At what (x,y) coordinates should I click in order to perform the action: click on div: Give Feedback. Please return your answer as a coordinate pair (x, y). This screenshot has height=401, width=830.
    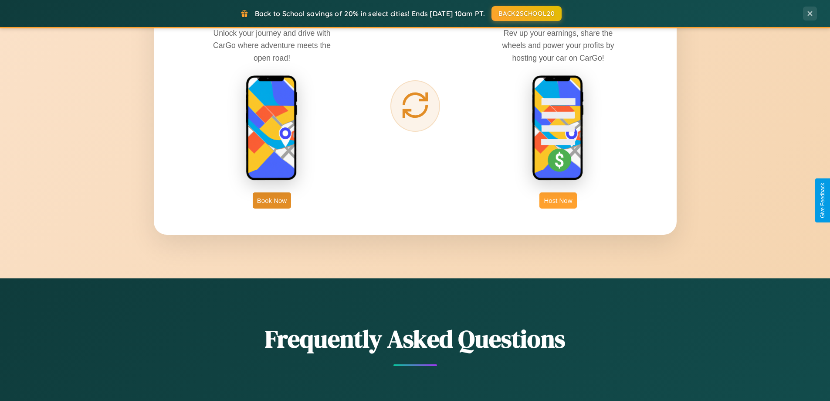
    Looking at the image, I should click on (823, 200).